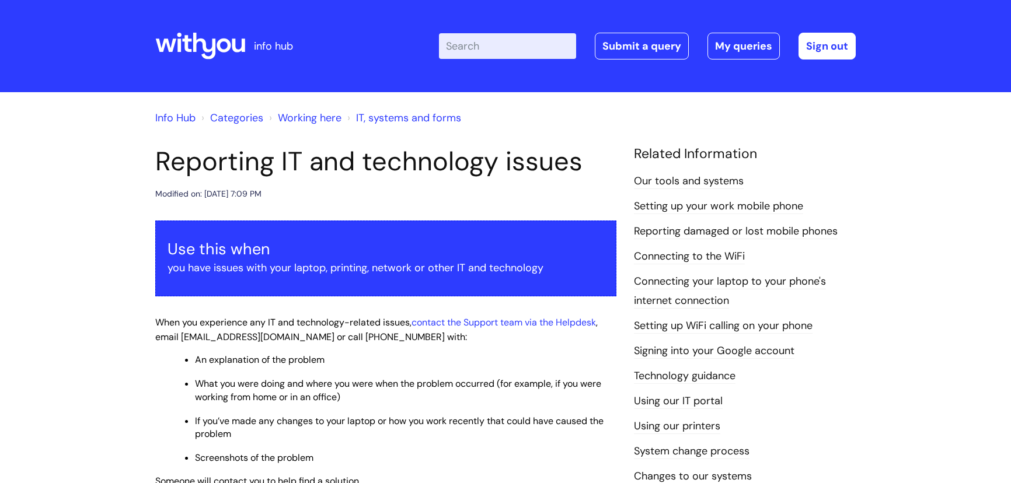 The height and width of the screenshot is (483, 1011). Describe the element at coordinates (231, 118) in the screenshot. I see `li: Solution home` at that location.